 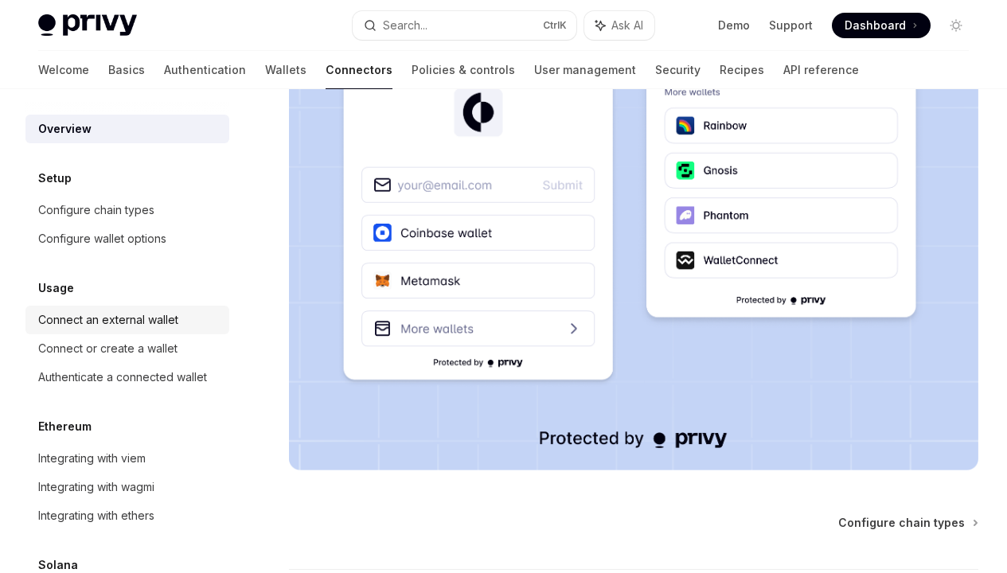 I want to click on button: Ask AI, so click(x=619, y=25).